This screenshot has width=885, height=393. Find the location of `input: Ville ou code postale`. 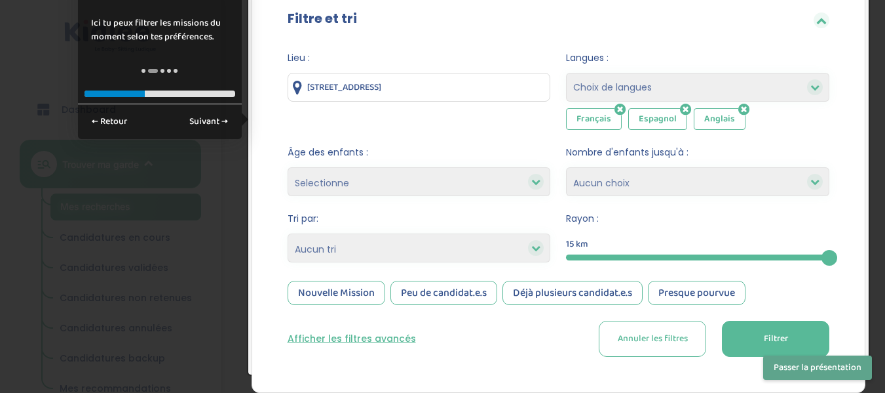

input: Ville ou code postale is located at coordinates (419, 87).